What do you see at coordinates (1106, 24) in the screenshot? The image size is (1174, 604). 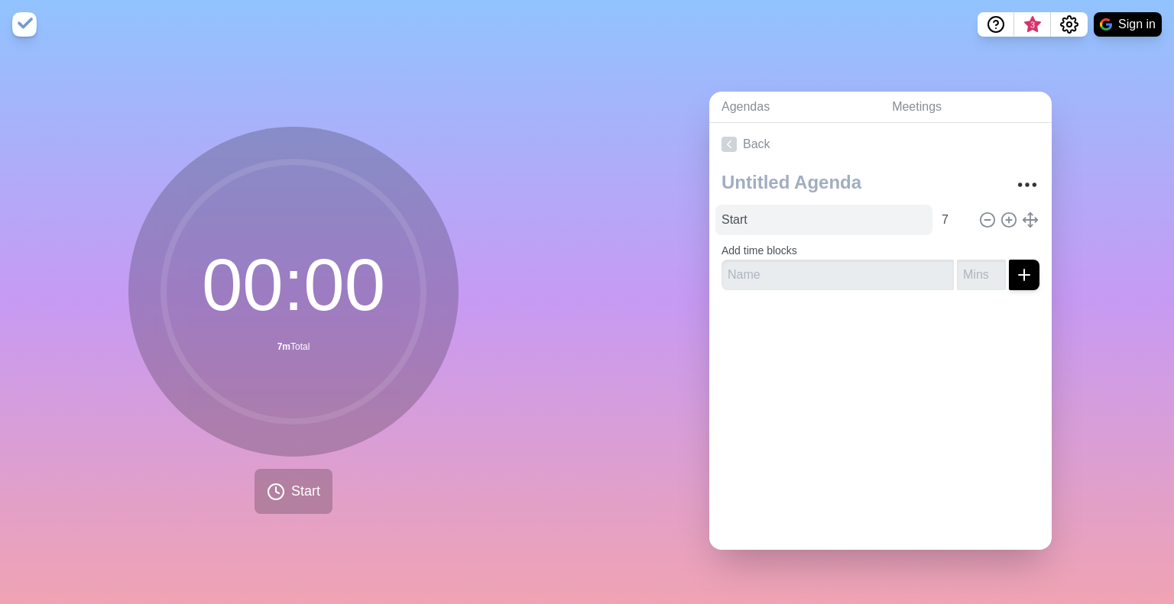 I see `img: google logo` at bounding box center [1106, 24].